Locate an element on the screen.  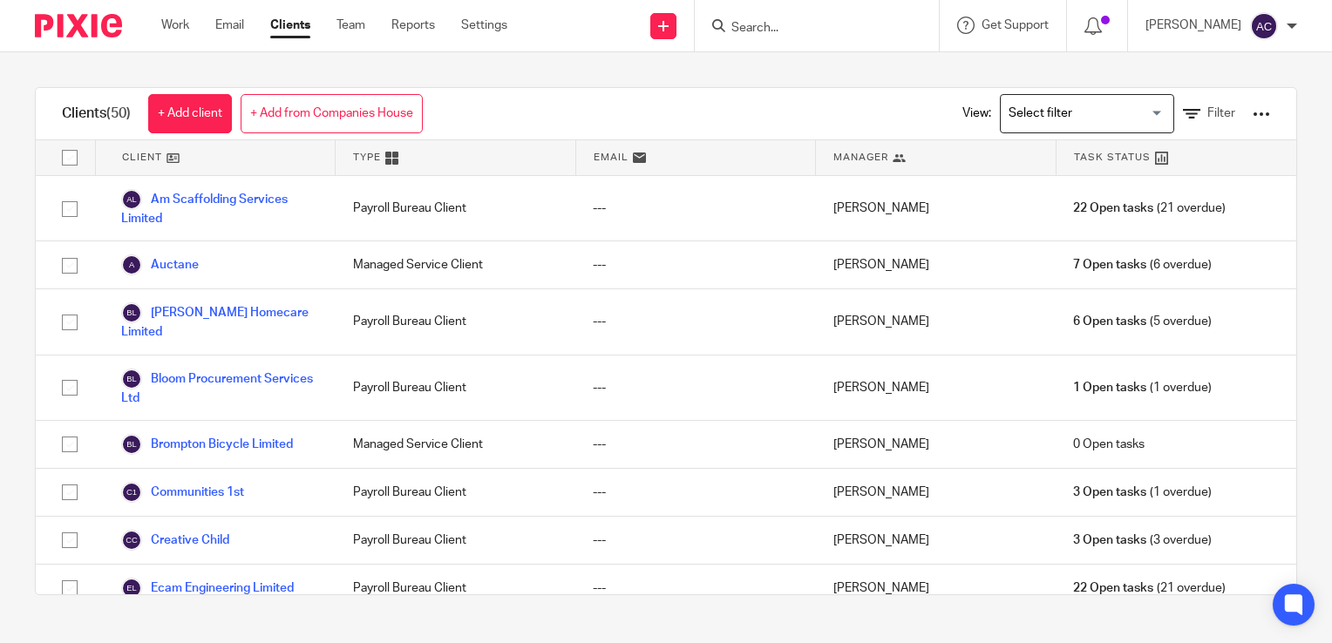
span: Get Support is located at coordinates (1015, 25).